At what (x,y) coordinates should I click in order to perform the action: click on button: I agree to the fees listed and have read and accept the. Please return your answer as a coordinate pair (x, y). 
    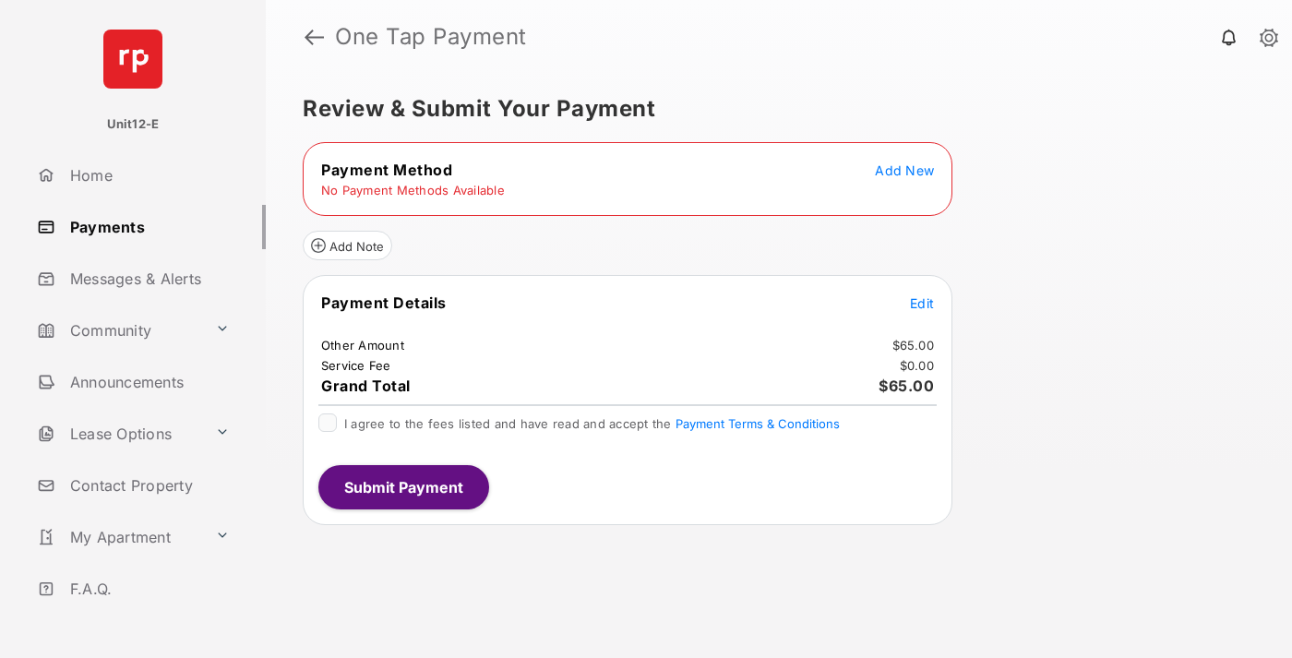
    Looking at the image, I should click on (758, 424).